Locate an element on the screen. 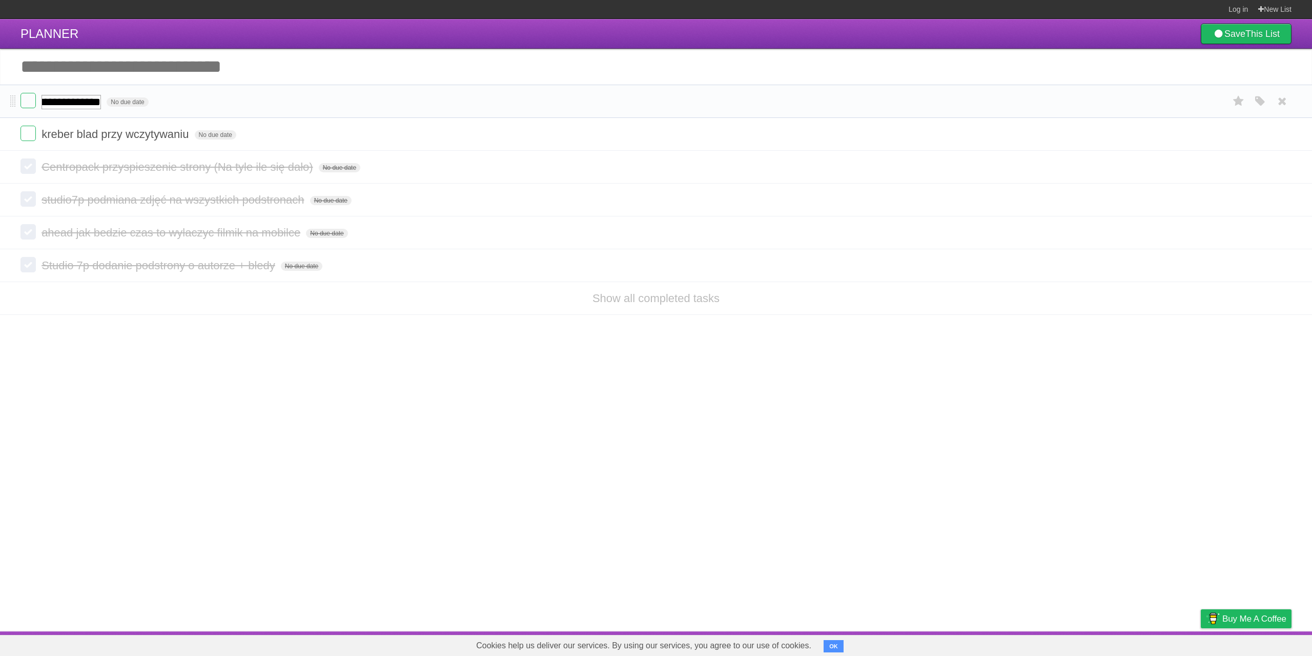 Image resolution: width=1312 pixels, height=656 pixels. span: PLANNER is located at coordinates (49, 33).